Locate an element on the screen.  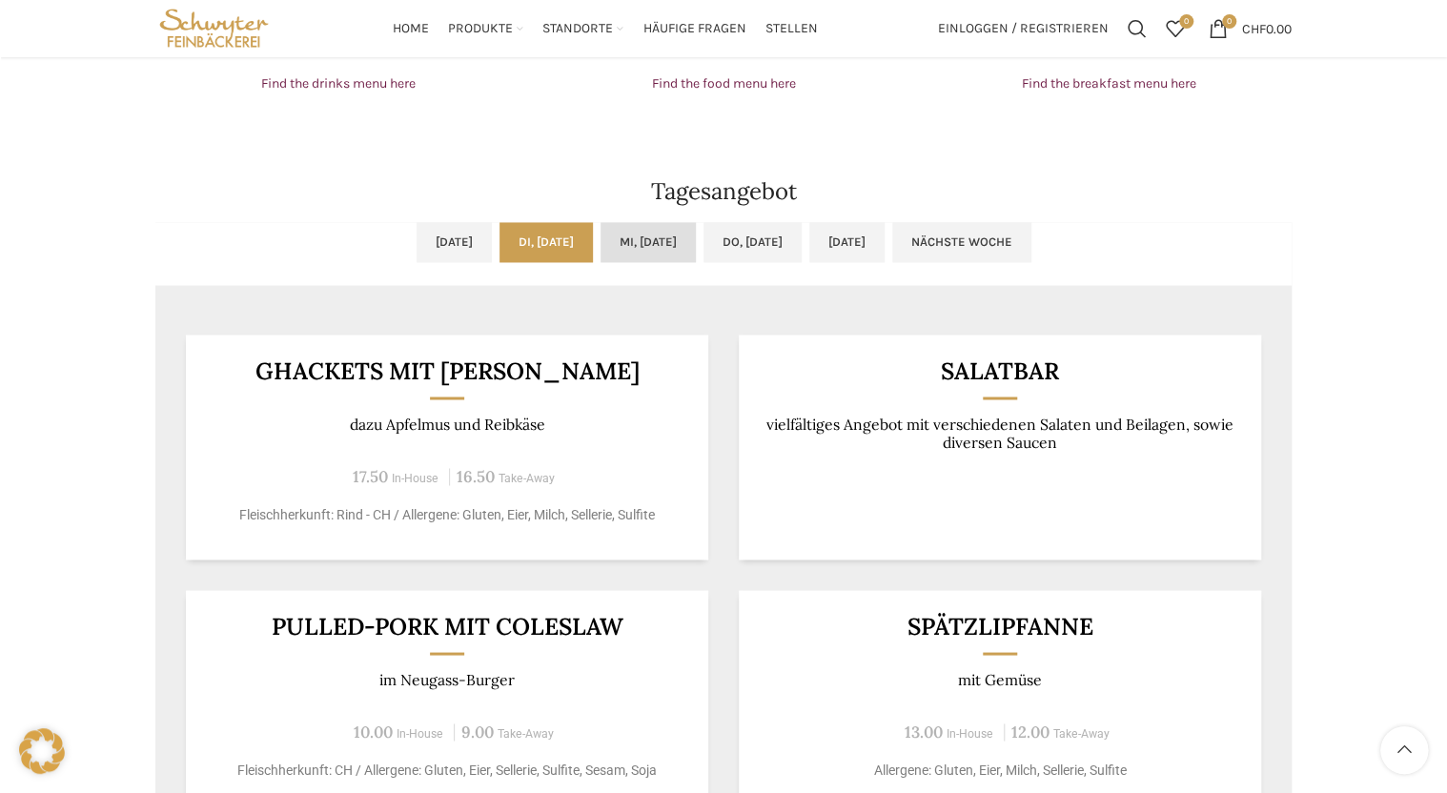
span: CHF is located at coordinates (1254, 28).